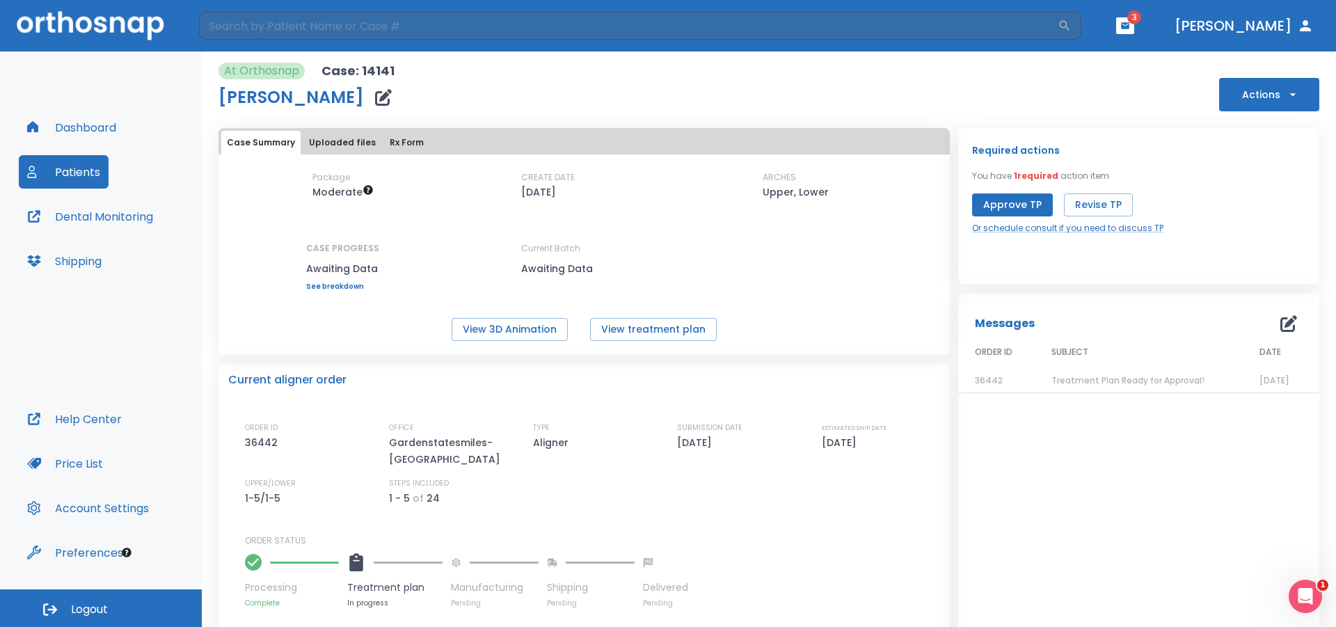 The width and height of the screenshot is (1336, 627). Describe the element at coordinates (553, 443) in the screenshot. I see `p: Aligner` at that location.